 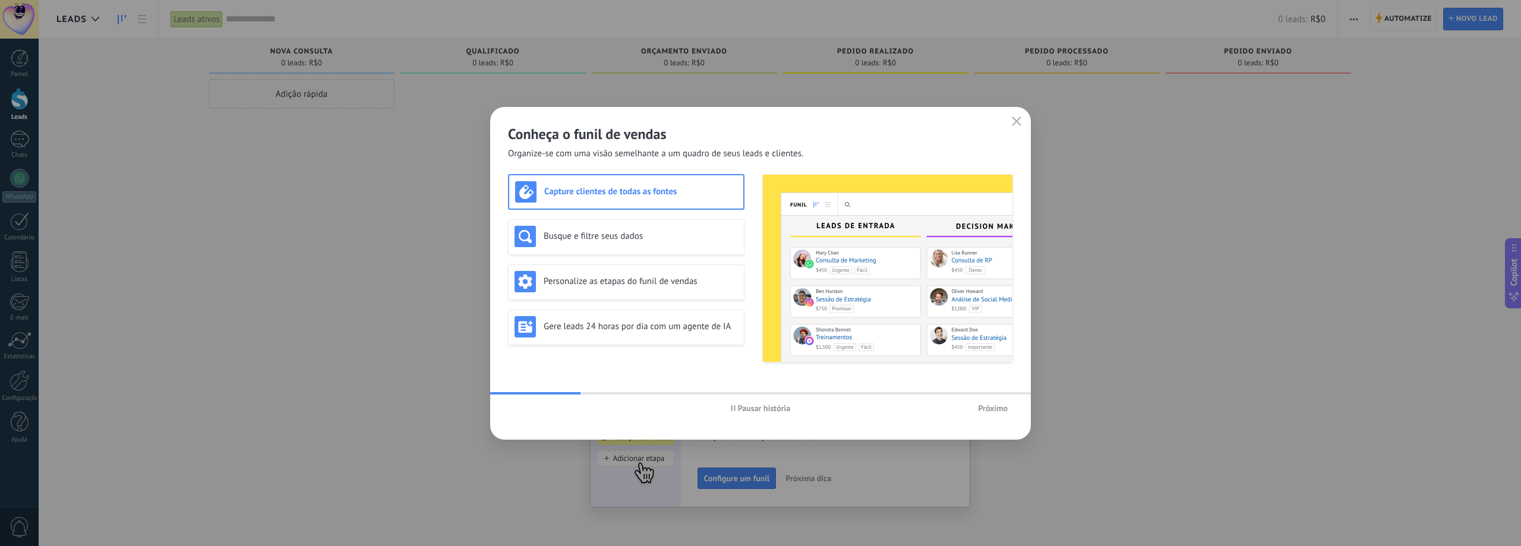 What do you see at coordinates (641, 191) in the screenshot?
I see `h3: Capture clientes de todas as fontes` at bounding box center [641, 191].